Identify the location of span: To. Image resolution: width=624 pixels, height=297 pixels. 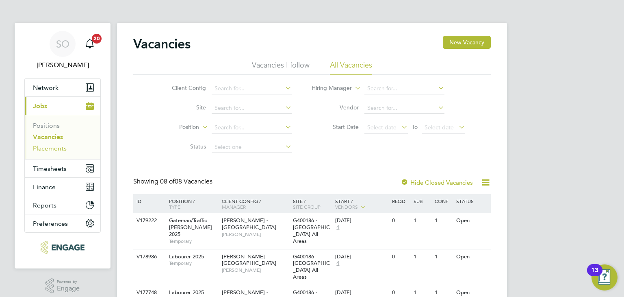
(415, 127).